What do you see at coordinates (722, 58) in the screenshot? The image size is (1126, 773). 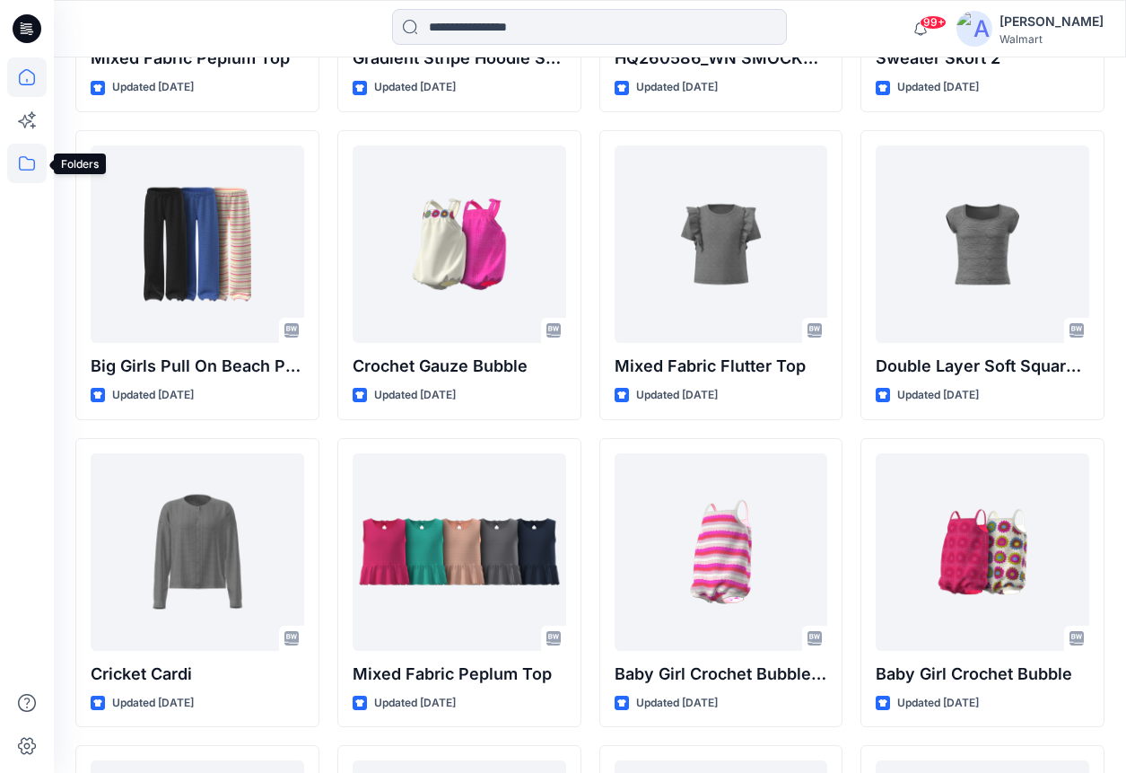 I see `p: HQ260586_WN SMOCKED DRESS` at bounding box center [722, 58].